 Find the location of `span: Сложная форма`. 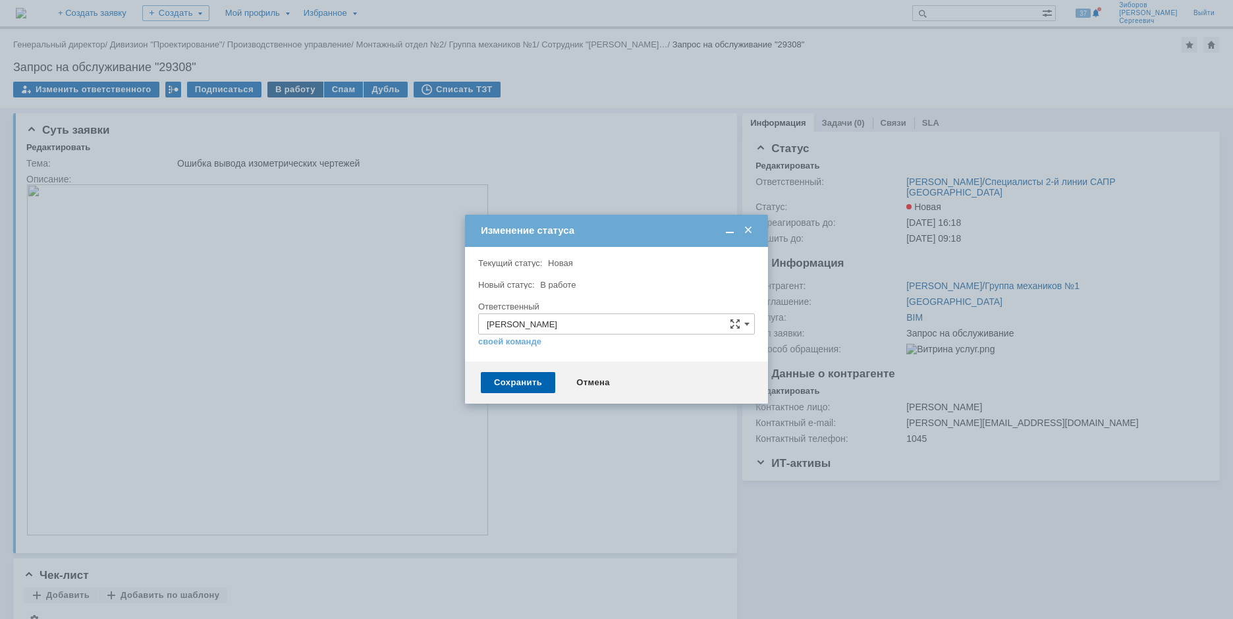

span: Сложная форма is located at coordinates (735, 324).